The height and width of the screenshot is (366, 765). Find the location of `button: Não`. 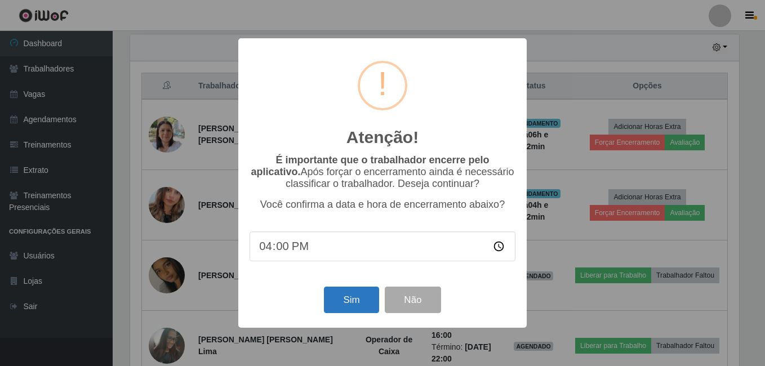

button: Não is located at coordinates (412, 300).